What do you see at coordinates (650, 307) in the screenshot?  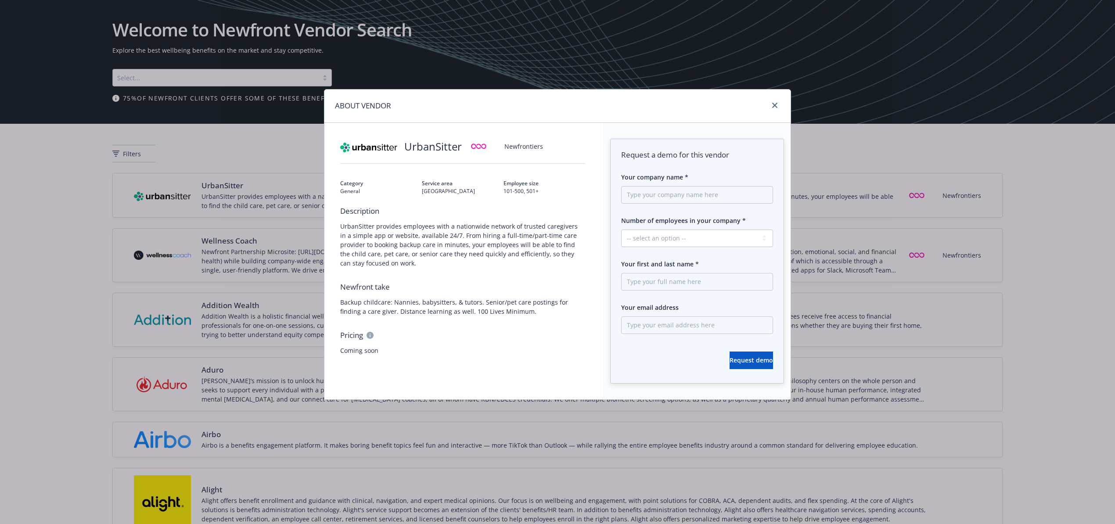 I see `span: Your email address` at bounding box center [650, 307].